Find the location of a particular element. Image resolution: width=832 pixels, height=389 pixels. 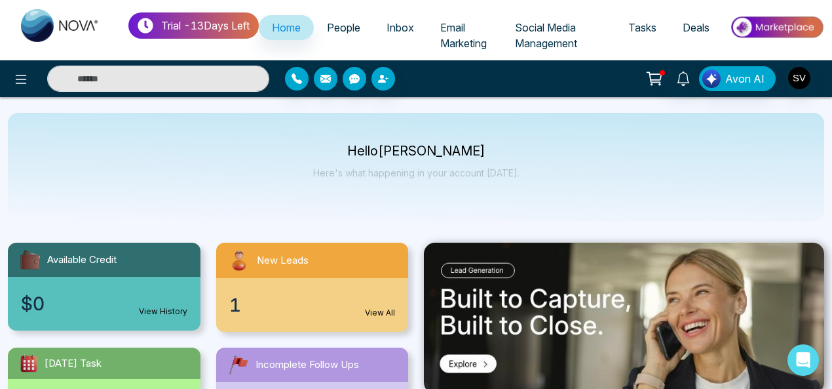

img: Market-place.gif is located at coordinates (777, 27).